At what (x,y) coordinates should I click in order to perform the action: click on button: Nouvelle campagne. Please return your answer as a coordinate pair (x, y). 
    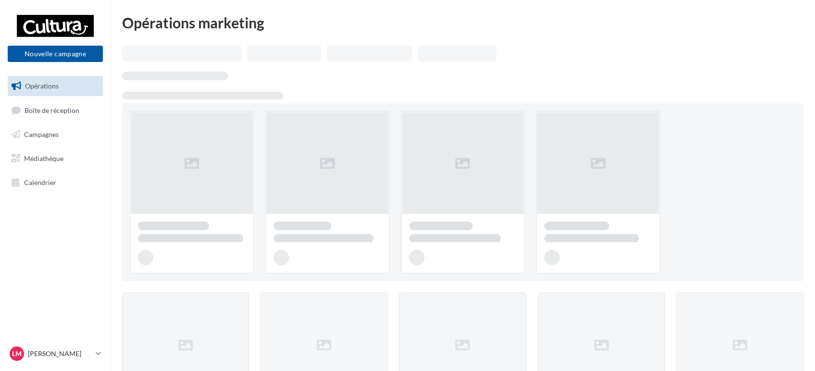
    Looking at the image, I should click on (55, 54).